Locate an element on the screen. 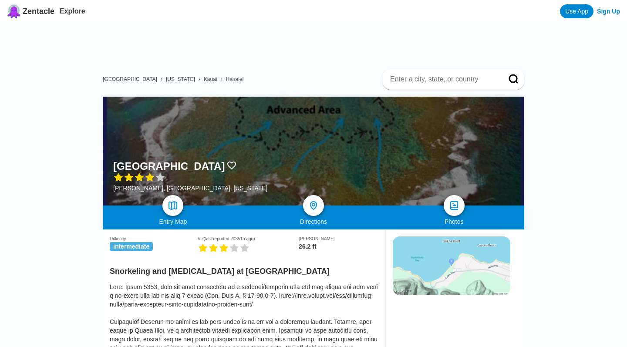 This screenshot has height=347, width=627. span: Kauai is located at coordinates (210, 79).